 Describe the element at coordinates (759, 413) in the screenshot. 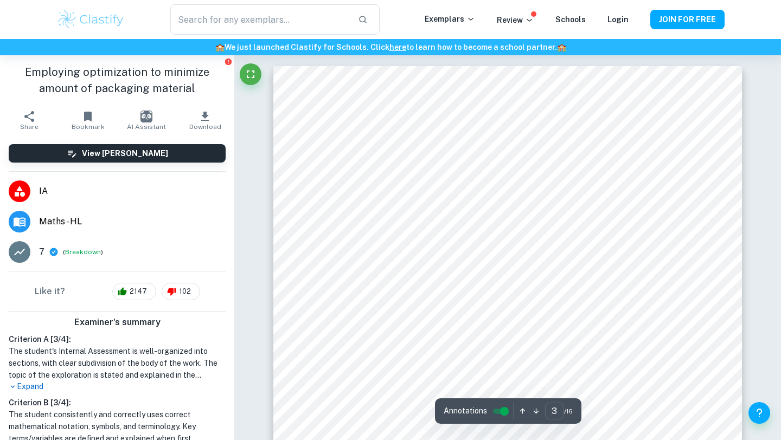

I see `button: Help and Feedback` at that location.